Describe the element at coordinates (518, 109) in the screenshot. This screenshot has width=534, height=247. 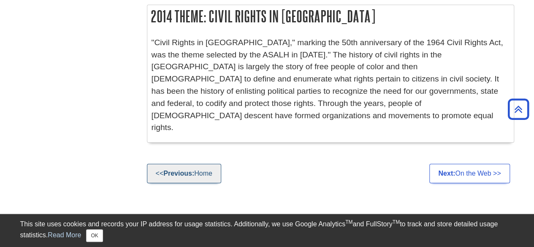
I see `a: Back to Top` at that location.